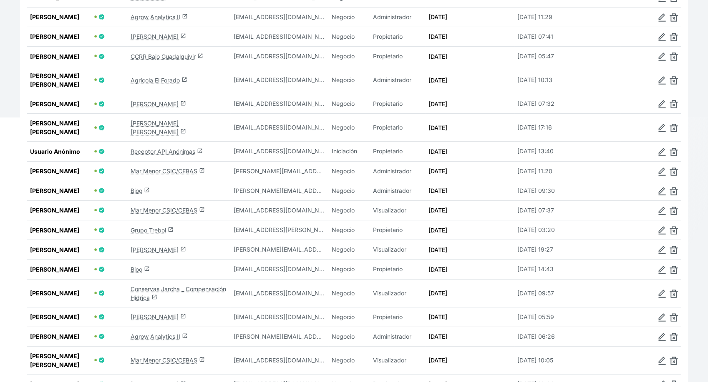  I want to click on td: Iniciación, so click(349, 151).